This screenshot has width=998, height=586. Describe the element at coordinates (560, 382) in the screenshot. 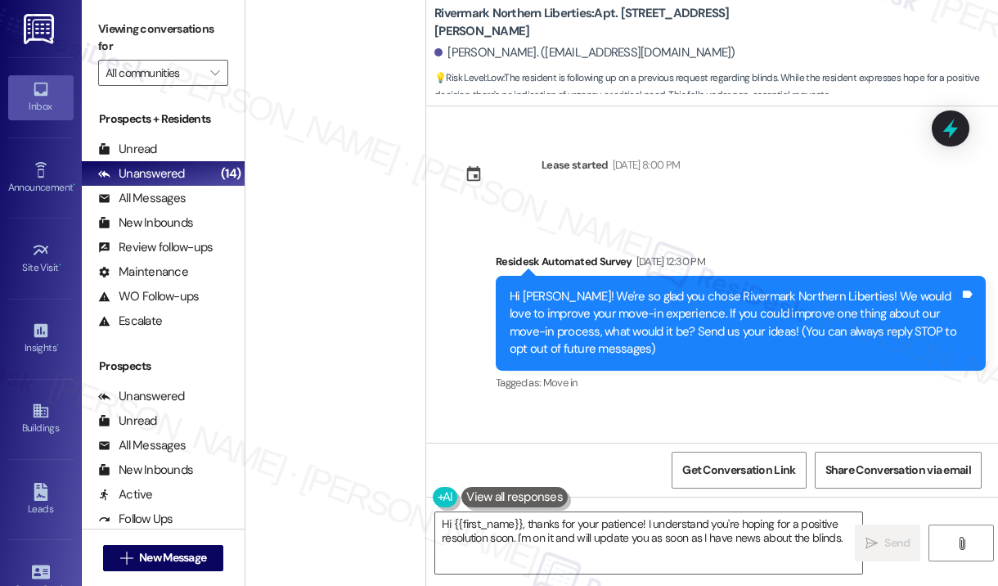

I see `span: Move in` at that location.